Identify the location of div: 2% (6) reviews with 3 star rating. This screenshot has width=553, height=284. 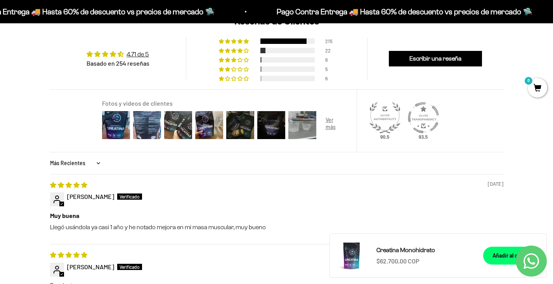
(235, 60).